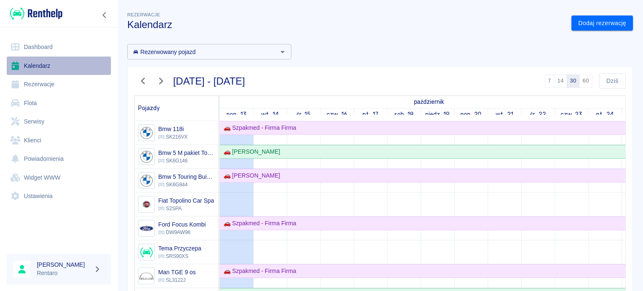 The height and width of the screenshot is (291, 643). I want to click on a: 22 października 2025, so click(538, 114).